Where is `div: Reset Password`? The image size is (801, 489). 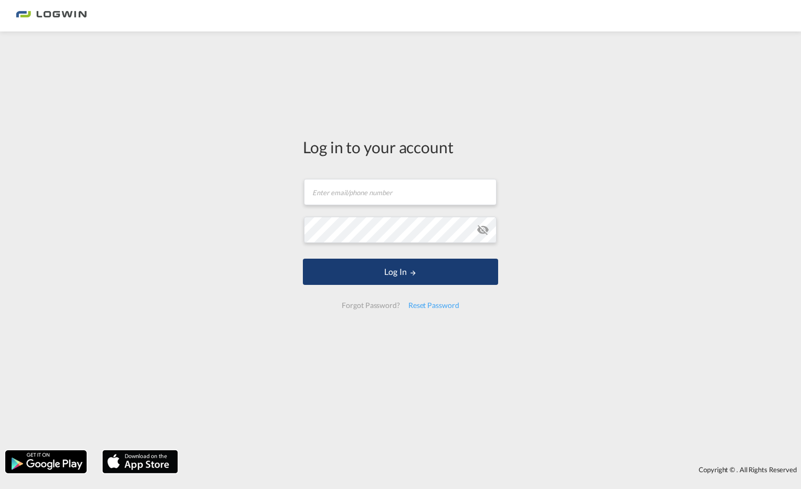 div: Reset Password is located at coordinates (434, 306).